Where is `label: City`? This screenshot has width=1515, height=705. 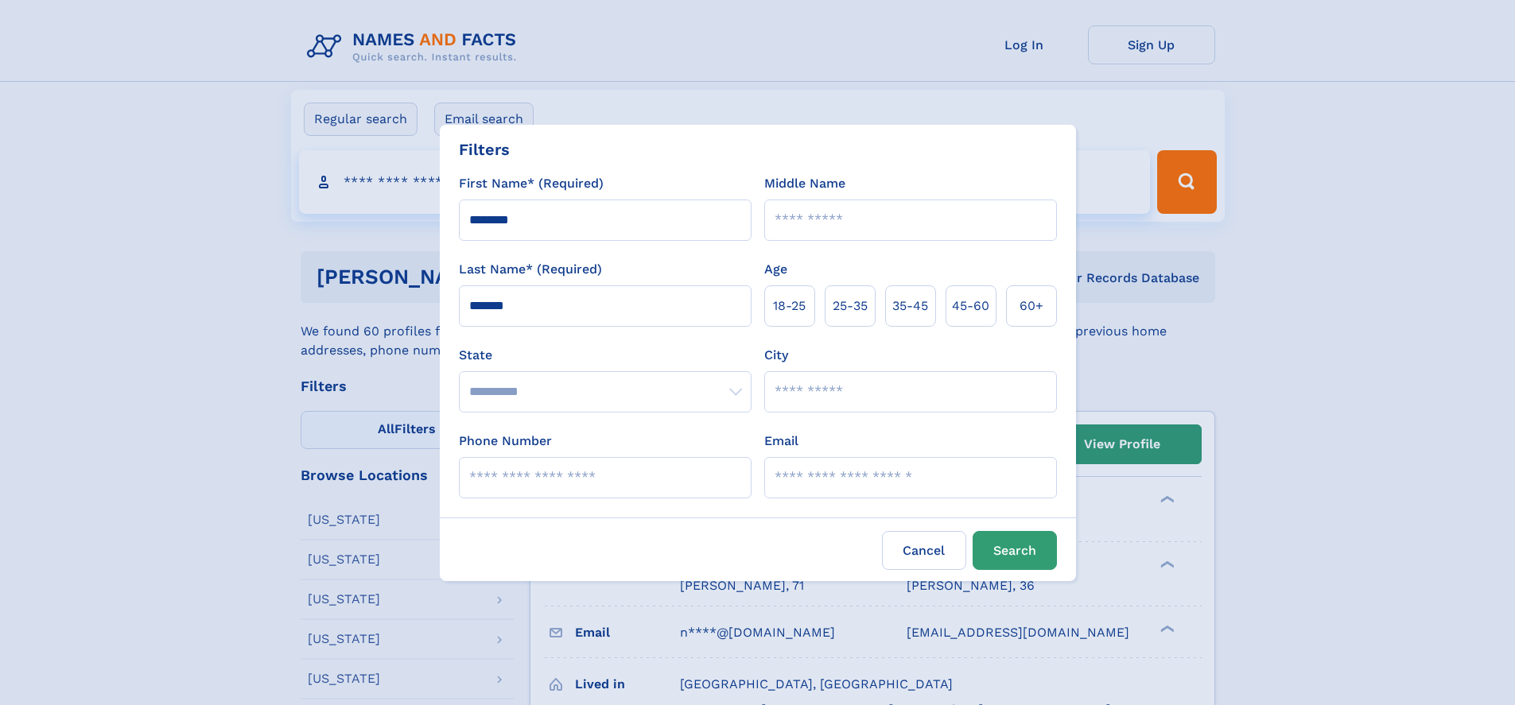
label: City is located at coordinates (776, 355).